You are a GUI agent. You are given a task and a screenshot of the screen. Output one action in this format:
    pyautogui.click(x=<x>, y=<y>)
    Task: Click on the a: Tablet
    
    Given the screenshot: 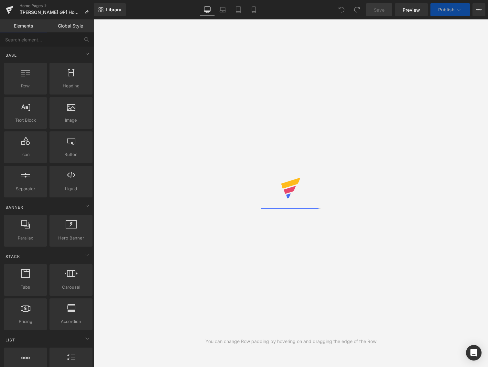 What is the action you would take?
    pyautogui.click(x=238, y=10)
    